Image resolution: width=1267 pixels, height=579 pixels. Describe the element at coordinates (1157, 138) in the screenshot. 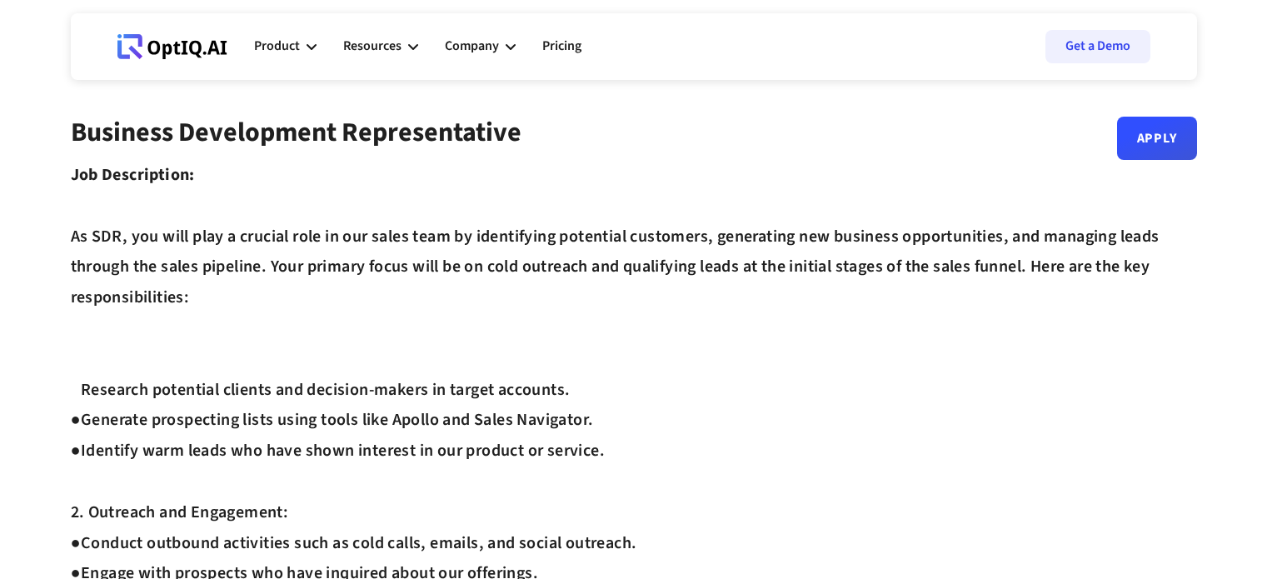

I see `a: Apply` at that location.